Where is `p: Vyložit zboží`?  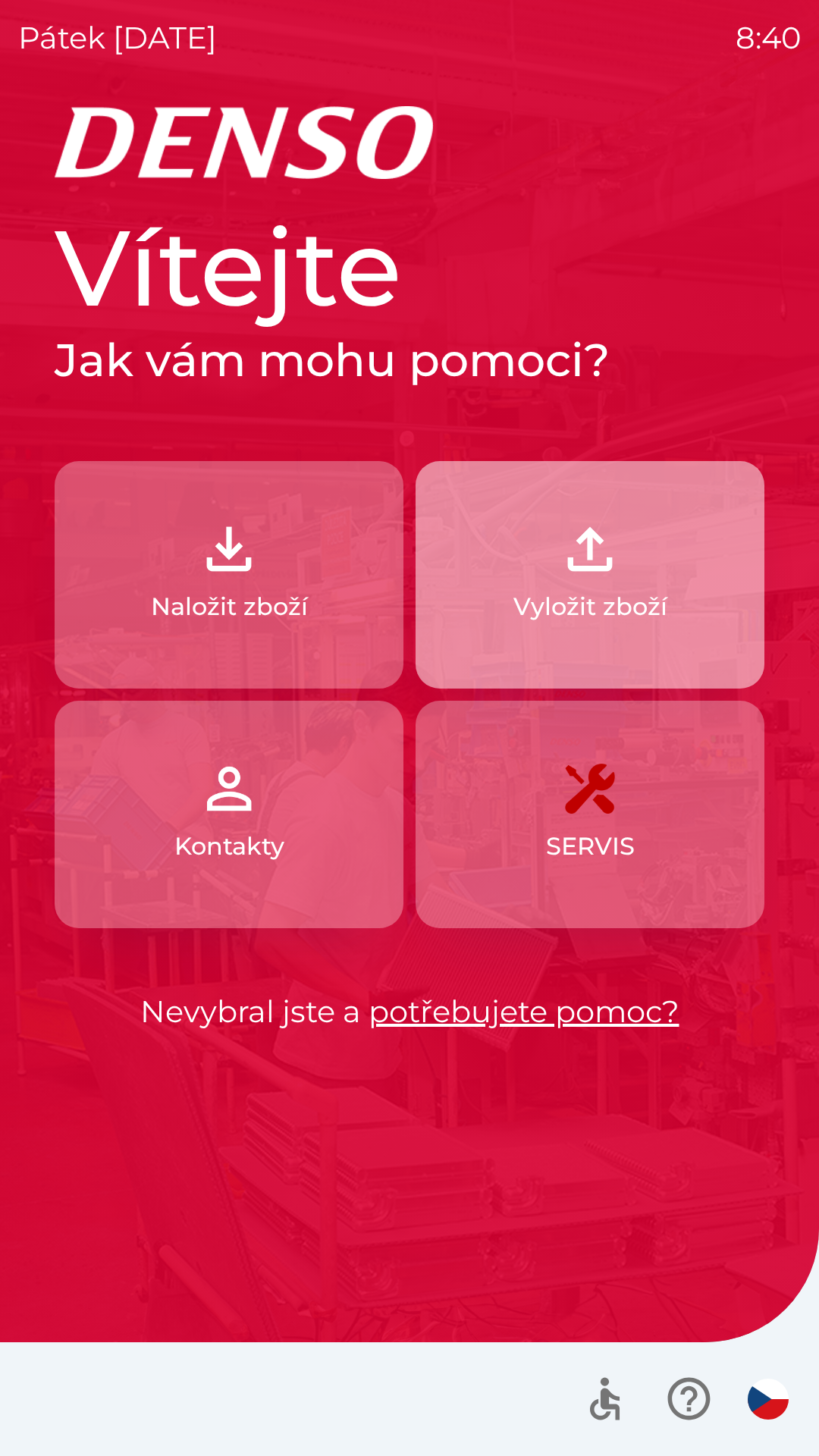 p: Vyložit zboží is located at coordinates (590, 607).